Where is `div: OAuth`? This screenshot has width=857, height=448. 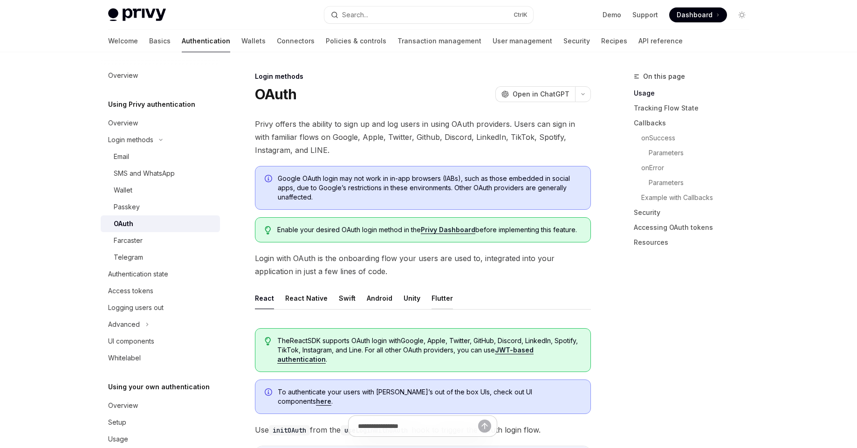
div: OAuth is located at coordinates (123, 224).